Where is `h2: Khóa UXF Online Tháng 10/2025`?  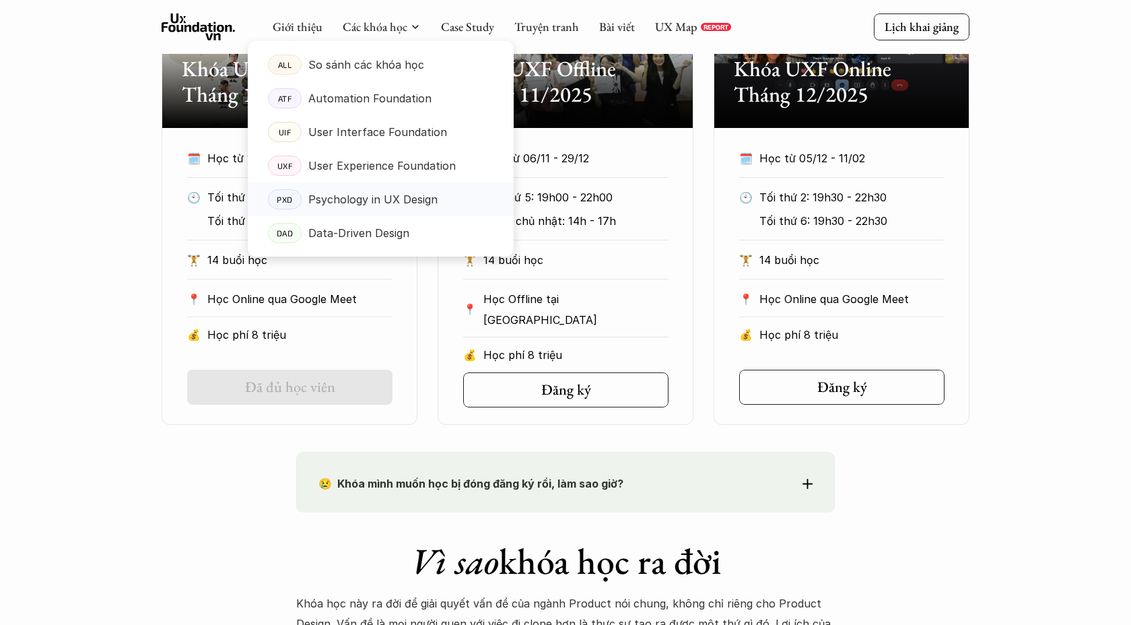 h2: Khóa UXF Online Tháng 10/2025 is located at coordinates (290, 81).